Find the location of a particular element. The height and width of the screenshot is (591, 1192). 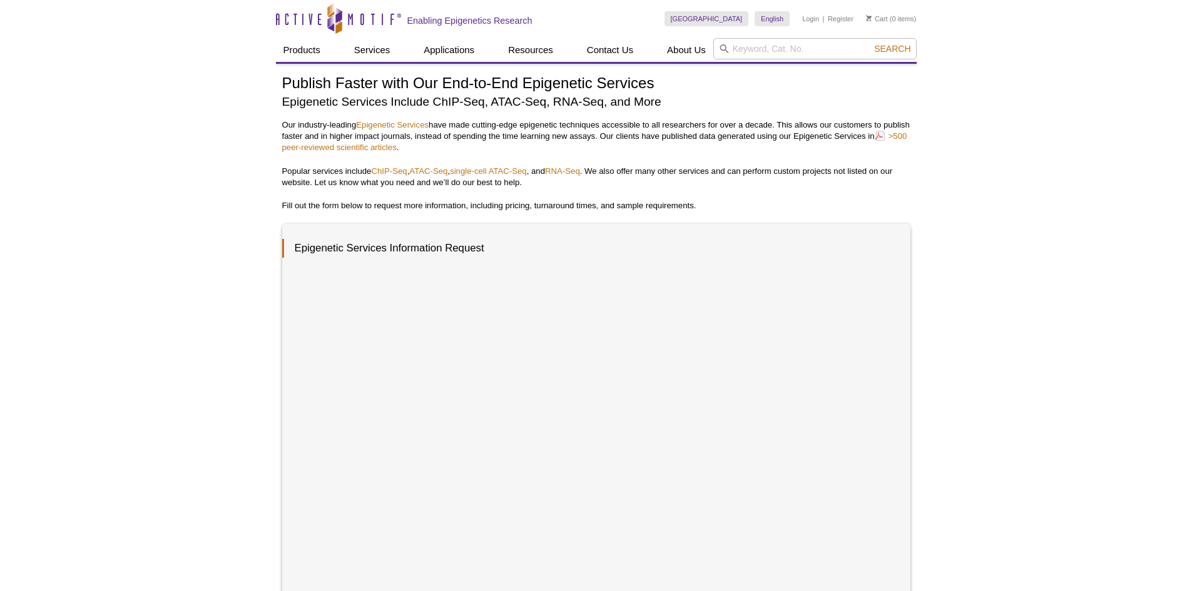

a: ChIP-Seq is located at coordinates (389, 171).